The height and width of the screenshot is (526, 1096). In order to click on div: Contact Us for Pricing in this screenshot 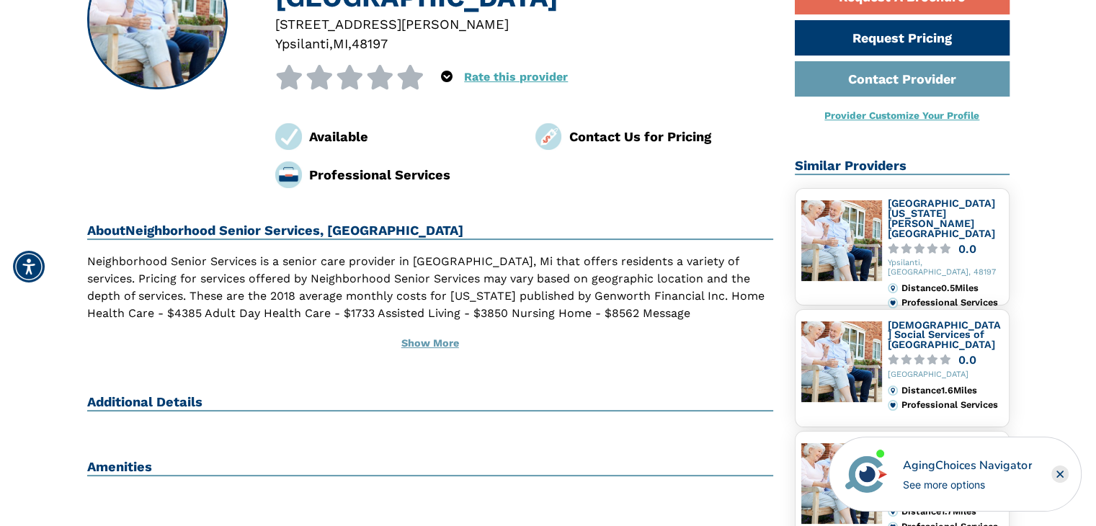, I will do `click(671, 136)`.